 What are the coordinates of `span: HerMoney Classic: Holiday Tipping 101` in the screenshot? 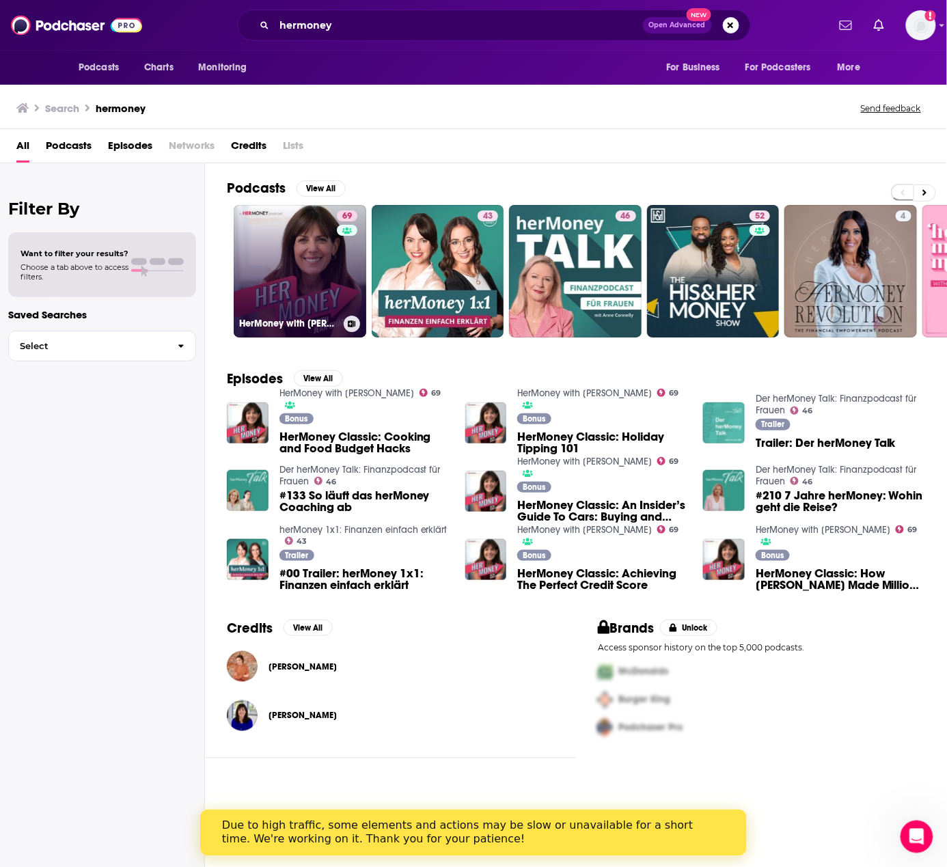 It's located at (602, 443).